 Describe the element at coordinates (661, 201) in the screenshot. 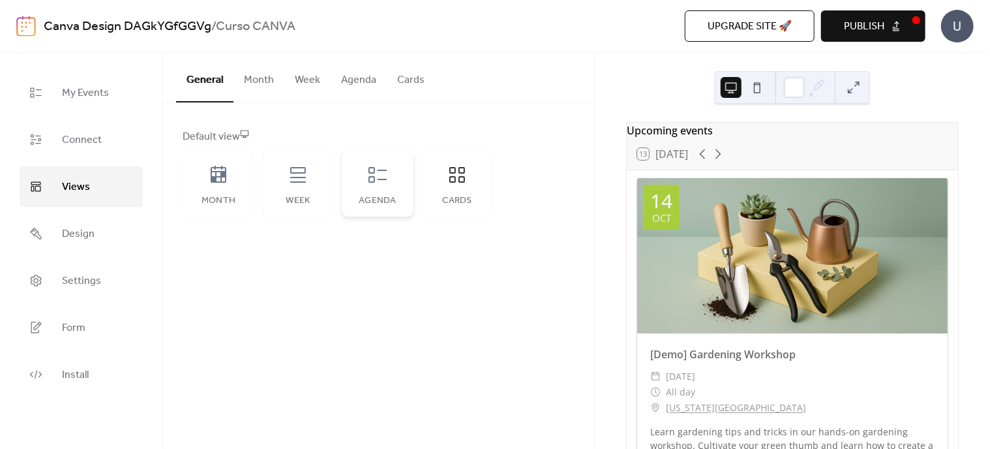

I see `div: 14` at that location.